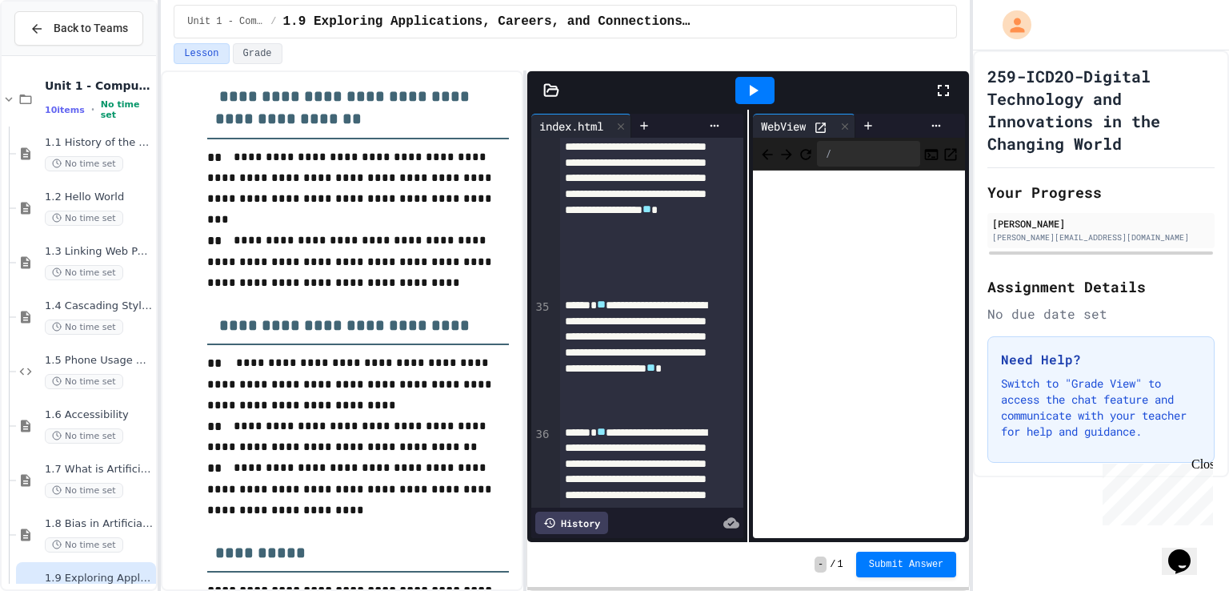 This screenshot has height=591, width=1229. What do you see at coordinates (541, 204) in the screenshot?
I see `div: 34` at bounding box center [541, 204].